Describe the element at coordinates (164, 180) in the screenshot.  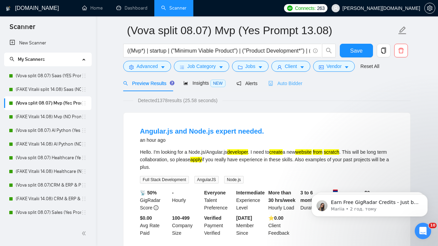
I see `span: Full Stack Development` at that location.